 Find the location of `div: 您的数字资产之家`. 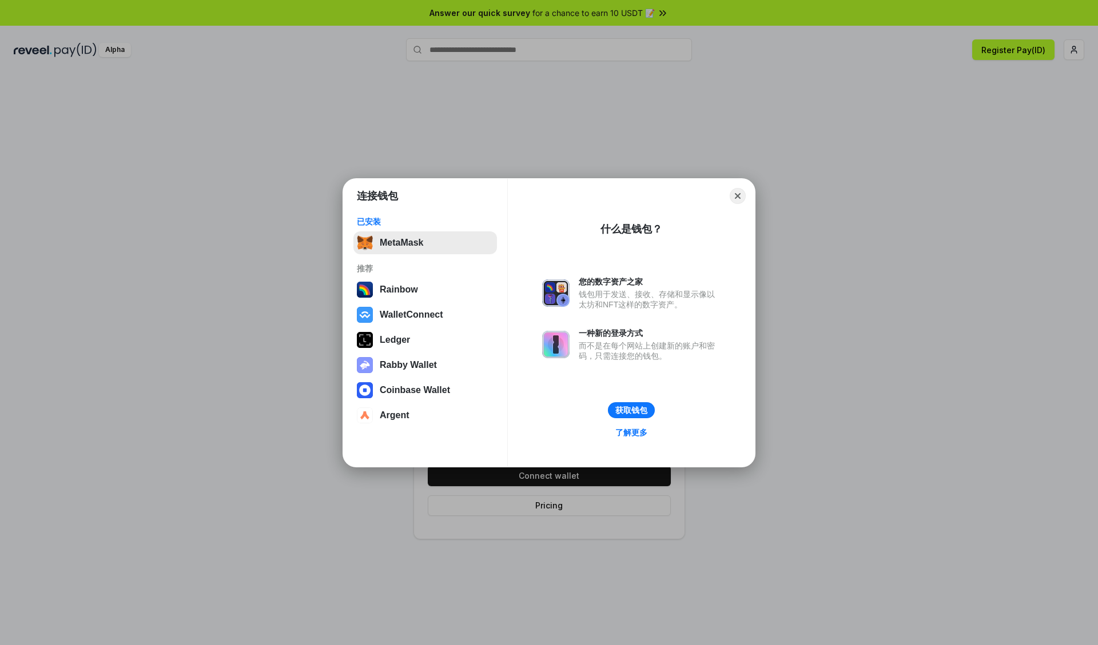

div: 您的数字资产之家 is located at coordinates (649, 282).